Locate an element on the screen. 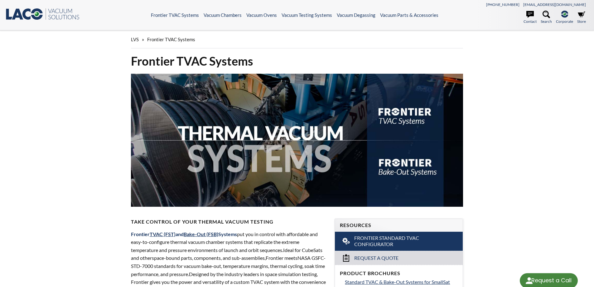 The height and width of the screenshot is (287, 594). a: Frontier TVAC Systems is located at coordinates (175, 15).